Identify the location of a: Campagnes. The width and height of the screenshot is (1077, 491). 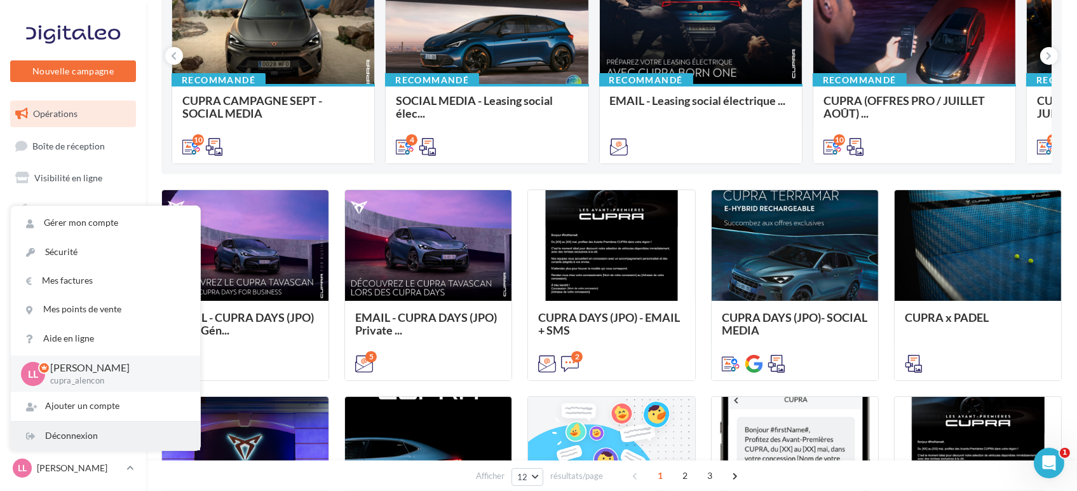
(73, 210).